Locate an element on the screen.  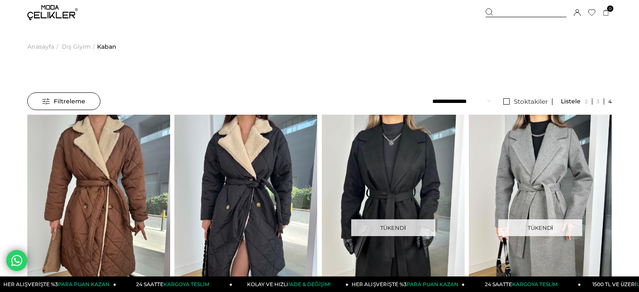
a: HER ALIŞVERİŞTE %3PARA PUAN KAZAN is located at coordinates (407, 284).